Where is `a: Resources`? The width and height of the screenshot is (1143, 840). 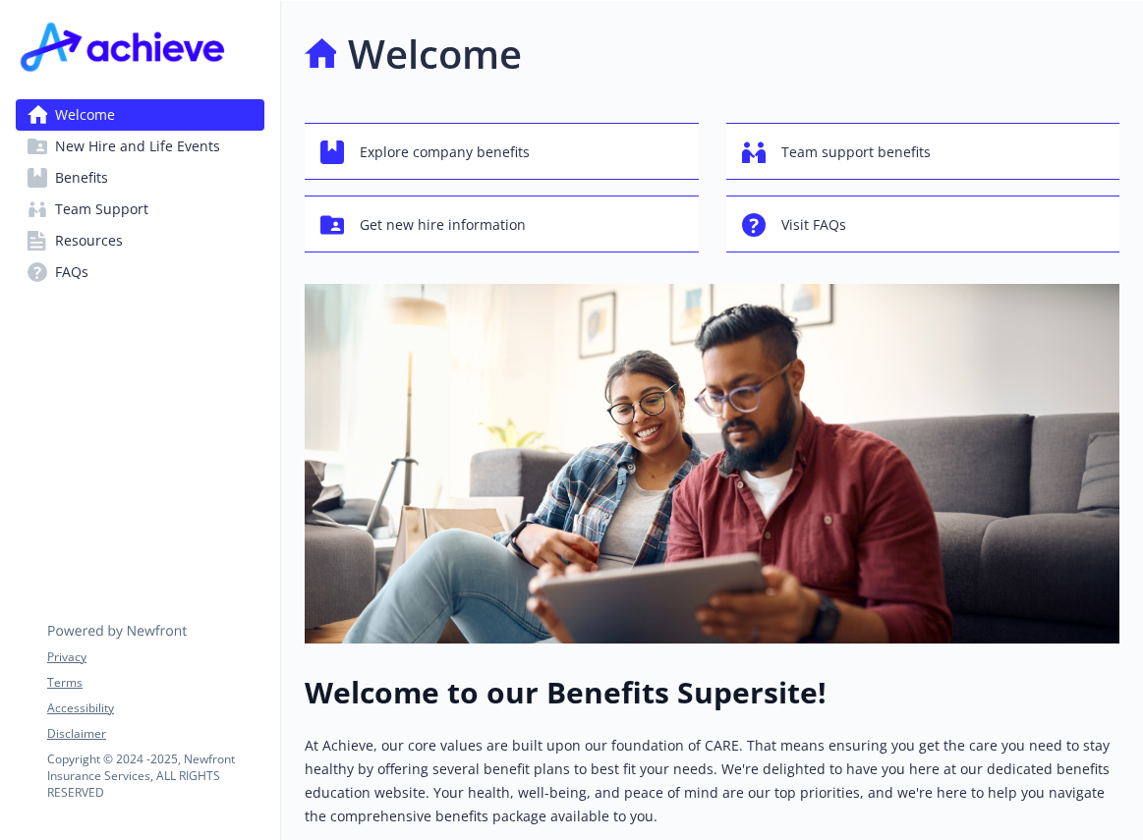
a: Resources is located at coordinates (140, 241).